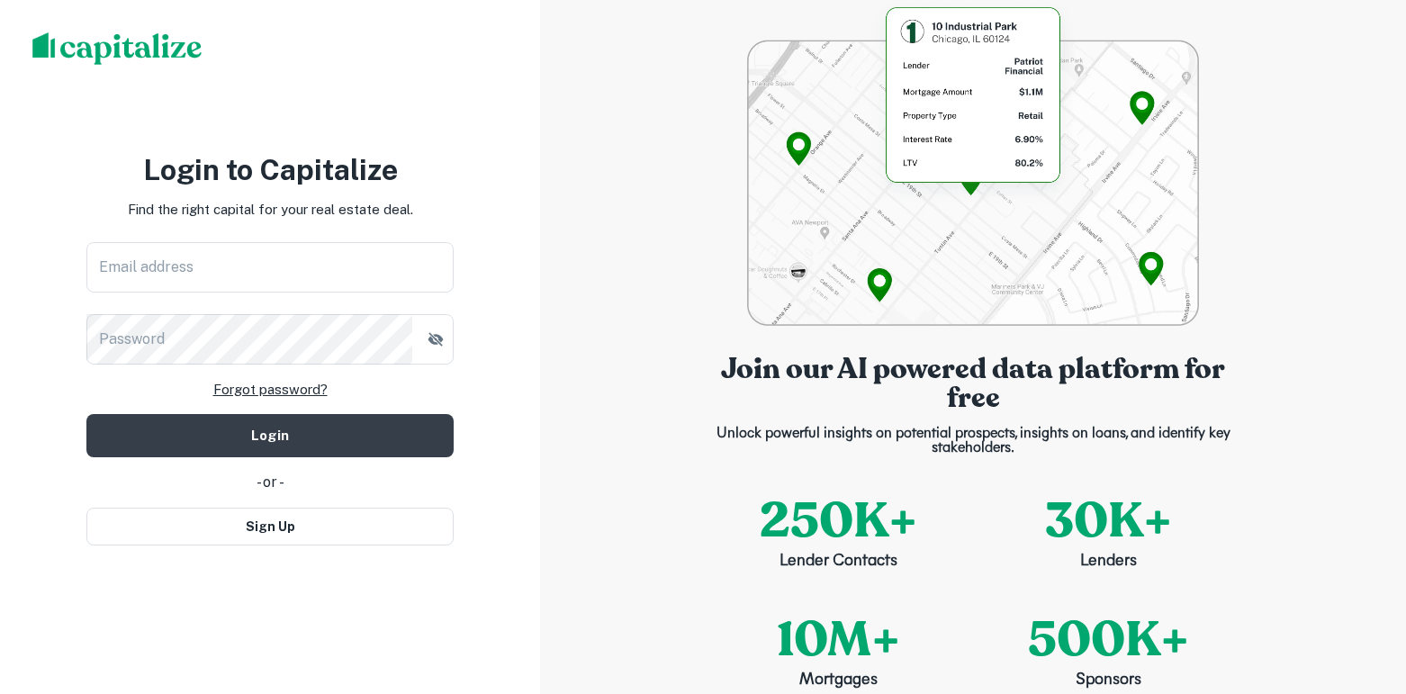  I want to click on p: 250K+, so click(838, 520).